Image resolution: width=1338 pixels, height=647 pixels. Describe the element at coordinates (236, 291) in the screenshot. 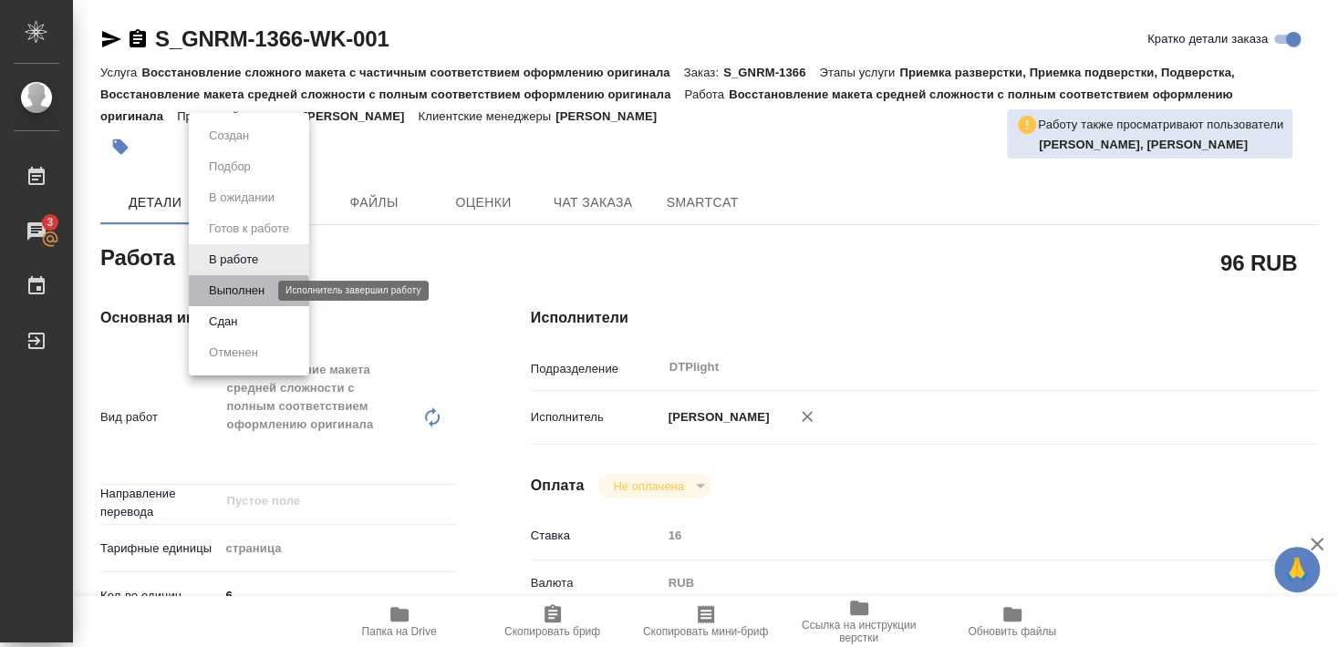

I see `button: Выполнен` at that location.